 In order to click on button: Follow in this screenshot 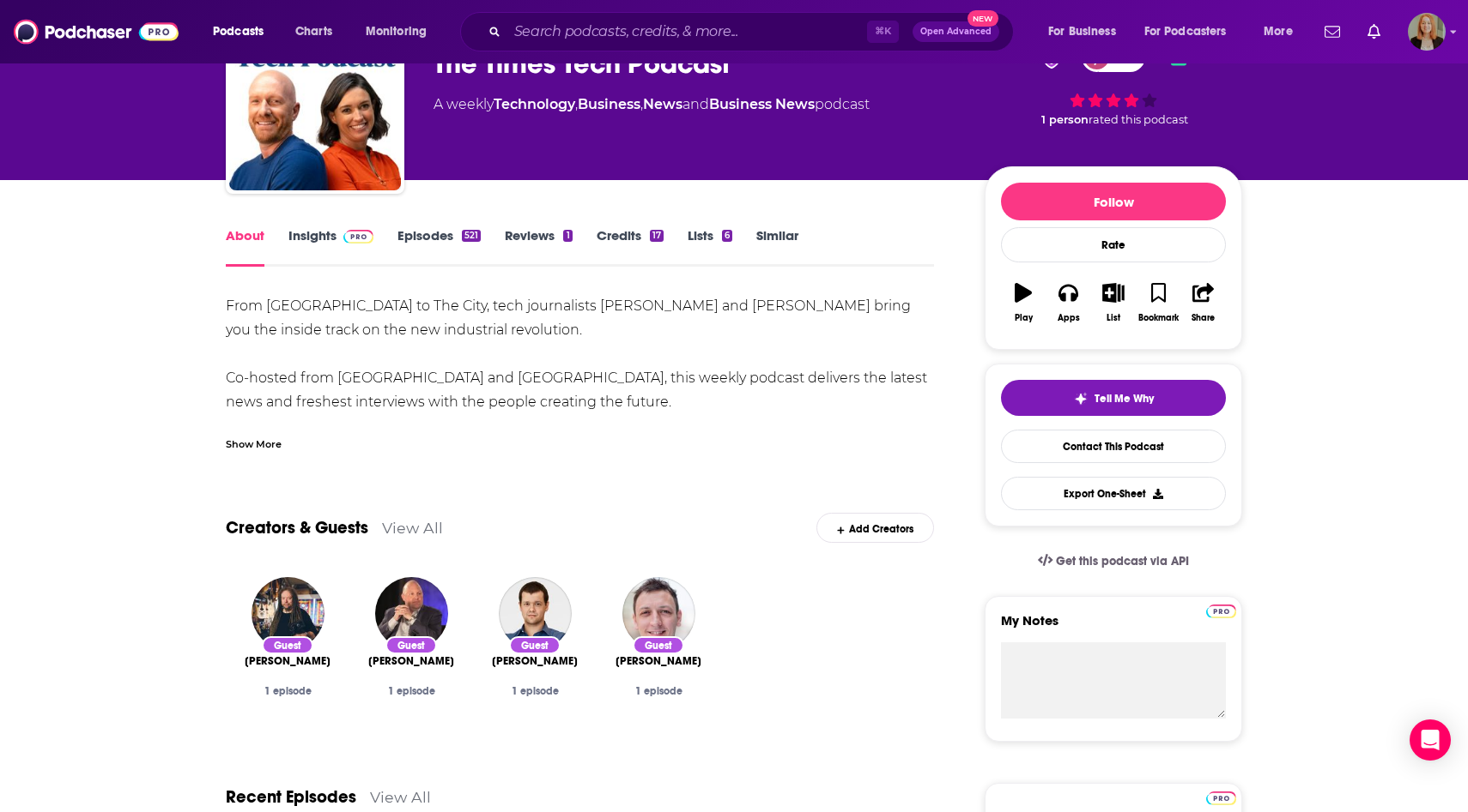, I will do `click(1113, 202)`.